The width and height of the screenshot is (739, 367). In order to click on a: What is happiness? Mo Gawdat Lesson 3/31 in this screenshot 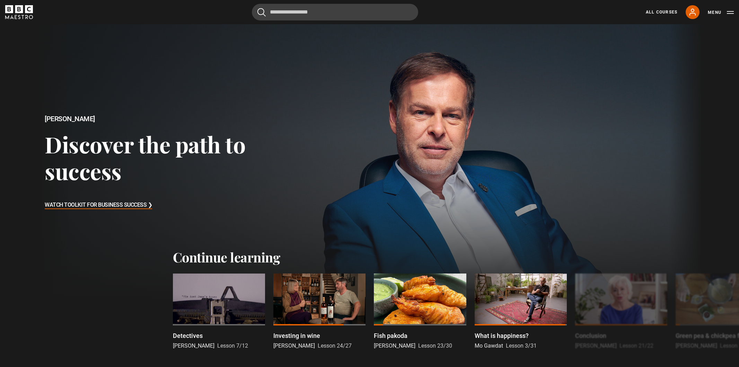, I will do `click(520, 312)`.